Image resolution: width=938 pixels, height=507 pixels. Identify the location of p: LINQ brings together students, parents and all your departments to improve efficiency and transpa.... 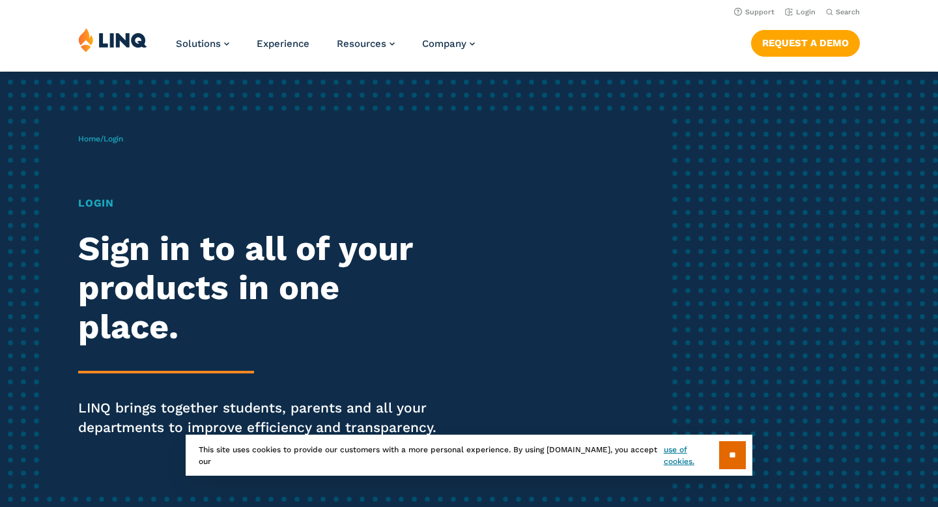
(259, 418).